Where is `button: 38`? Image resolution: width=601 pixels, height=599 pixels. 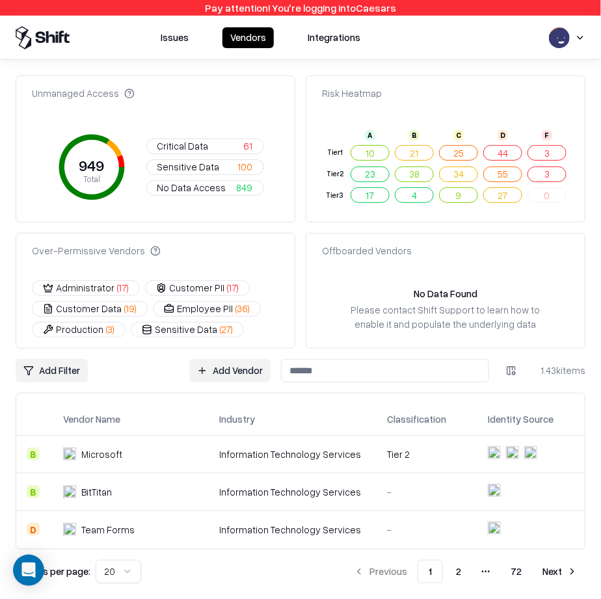 button: 38 is located at coordinates (414, 174).